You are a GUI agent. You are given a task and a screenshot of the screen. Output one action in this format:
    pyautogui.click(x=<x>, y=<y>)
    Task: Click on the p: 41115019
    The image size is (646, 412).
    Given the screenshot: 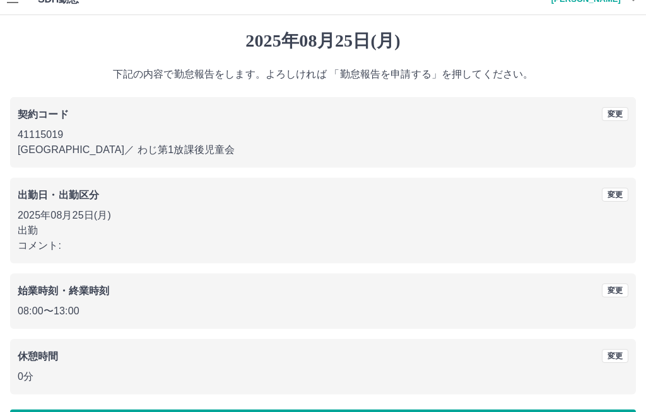 What is the action you would take?
    pyautogui.click(x=323, y=135)
    